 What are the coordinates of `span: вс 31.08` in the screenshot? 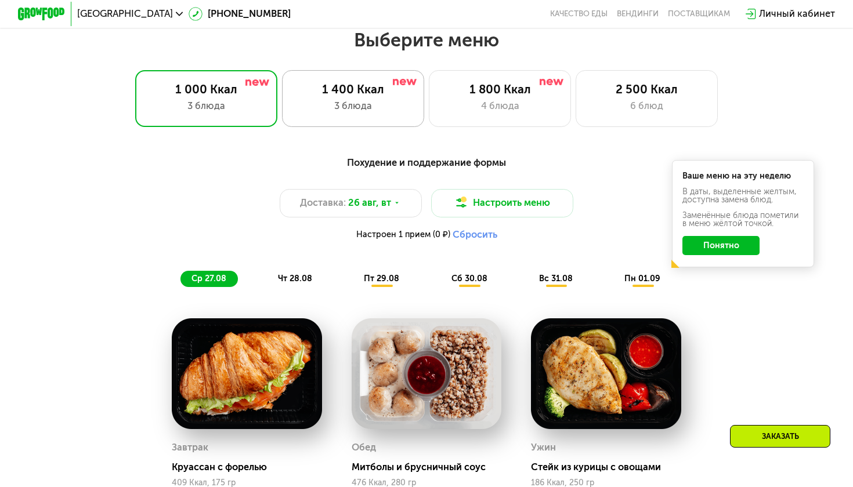 It's located at (556, 278).